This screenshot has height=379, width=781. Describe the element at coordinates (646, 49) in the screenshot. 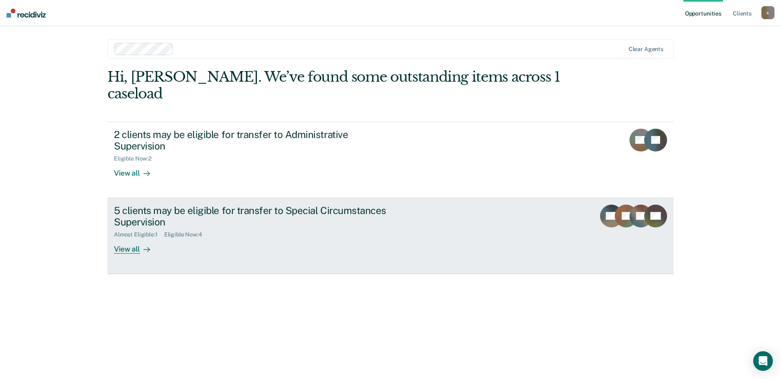

I see `div: Clear agents` at that location.